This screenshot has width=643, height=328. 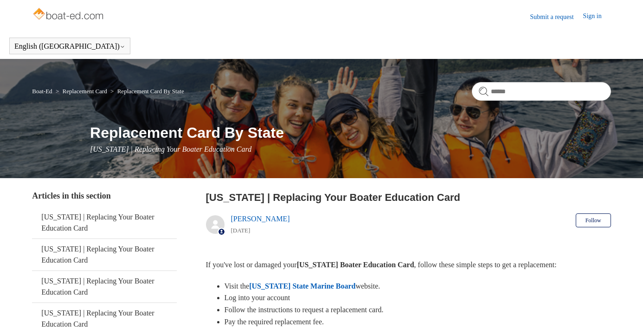 I want to click on li: Log into your account, so click(x=418, y=298).